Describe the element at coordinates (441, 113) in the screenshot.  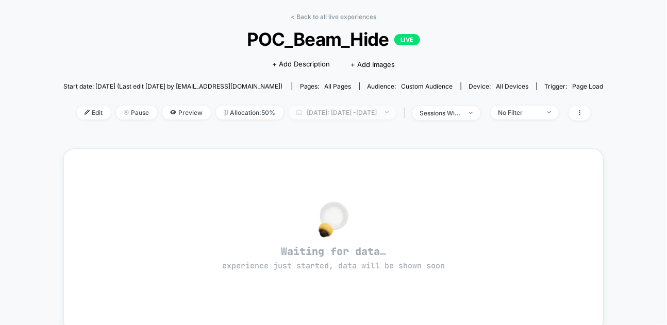
I see `div: sessions with impression` at that location.